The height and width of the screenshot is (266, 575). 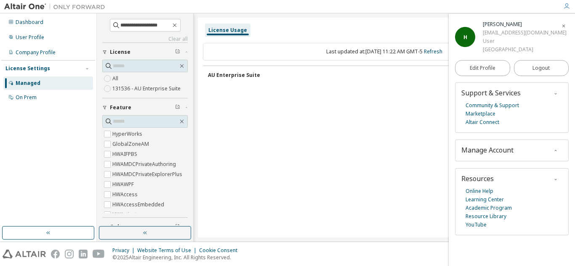 I want to click on span: Resources, so click(x=477, y=179).